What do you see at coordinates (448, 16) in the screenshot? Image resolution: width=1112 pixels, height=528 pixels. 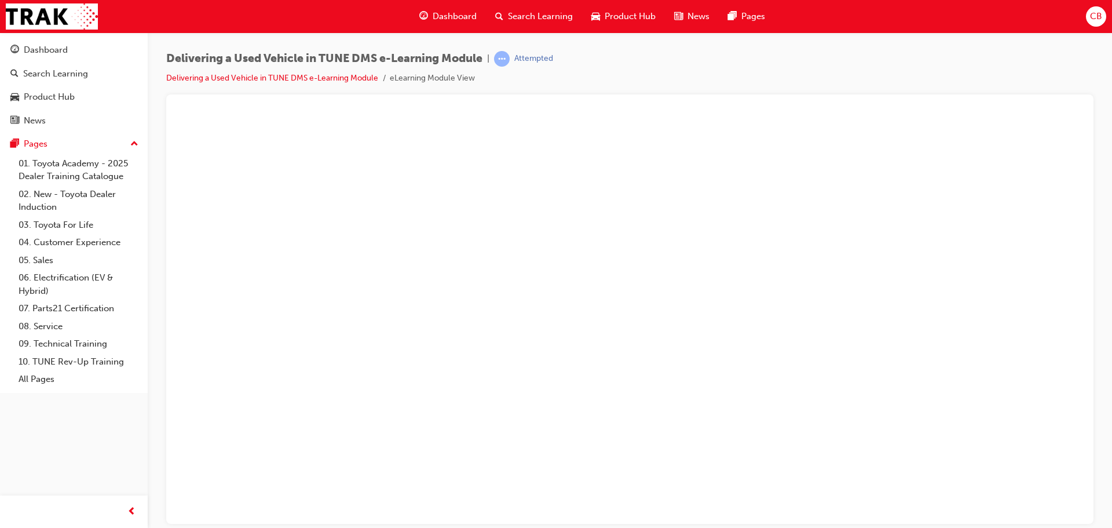 I see `a: guage-iconDashboard` at bounding box center [448, 16].